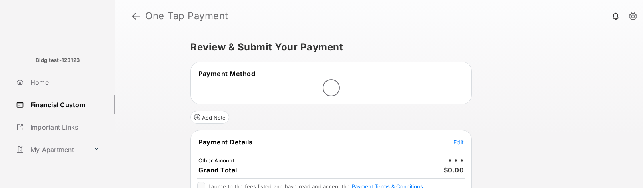 This screenshot has height=188, width=643. What do you see at coordinates (210, 117) in the screenshot?
I see `button: Add Note` at bounding box center [210, 117].